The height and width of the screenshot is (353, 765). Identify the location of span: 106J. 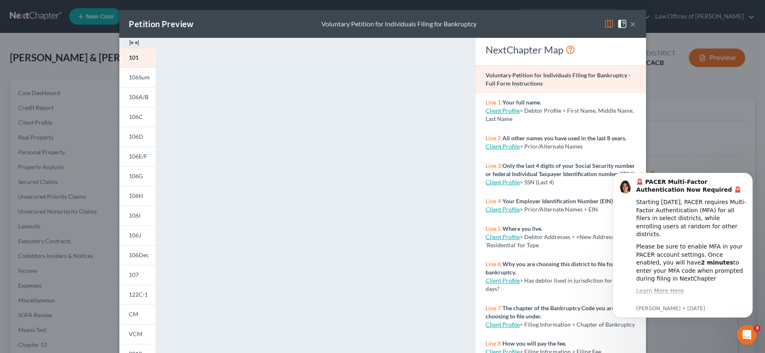
(135, 235).